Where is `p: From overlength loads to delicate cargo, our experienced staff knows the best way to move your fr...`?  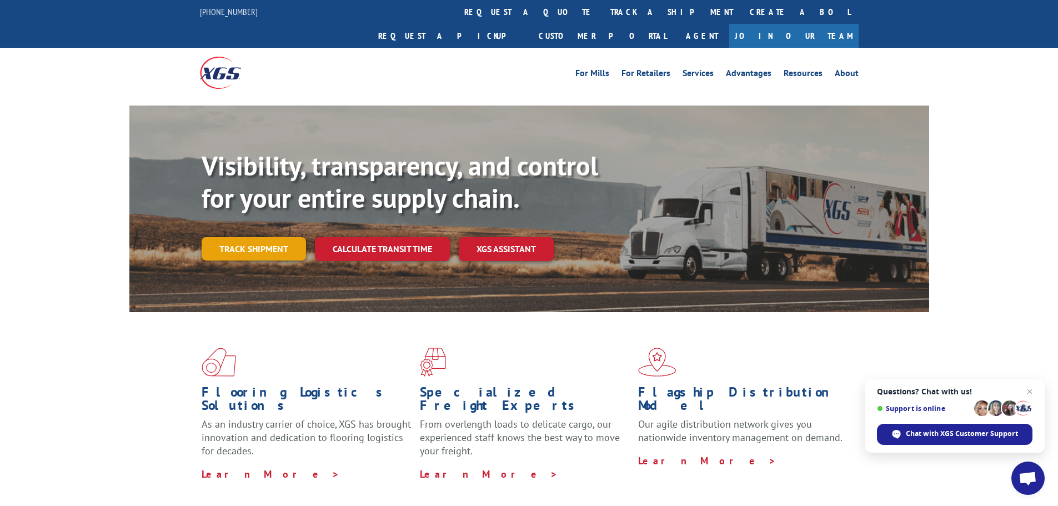
p: From overlength loads to delicate cargo, our experienced staff knows the best way to move your fr... is located at coordinates (525, 442).